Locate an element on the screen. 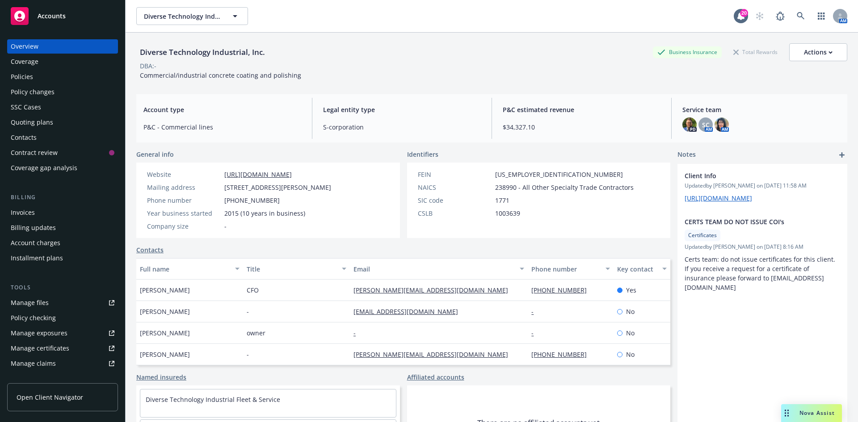  span: CFO is located at coordinates (252, 290).